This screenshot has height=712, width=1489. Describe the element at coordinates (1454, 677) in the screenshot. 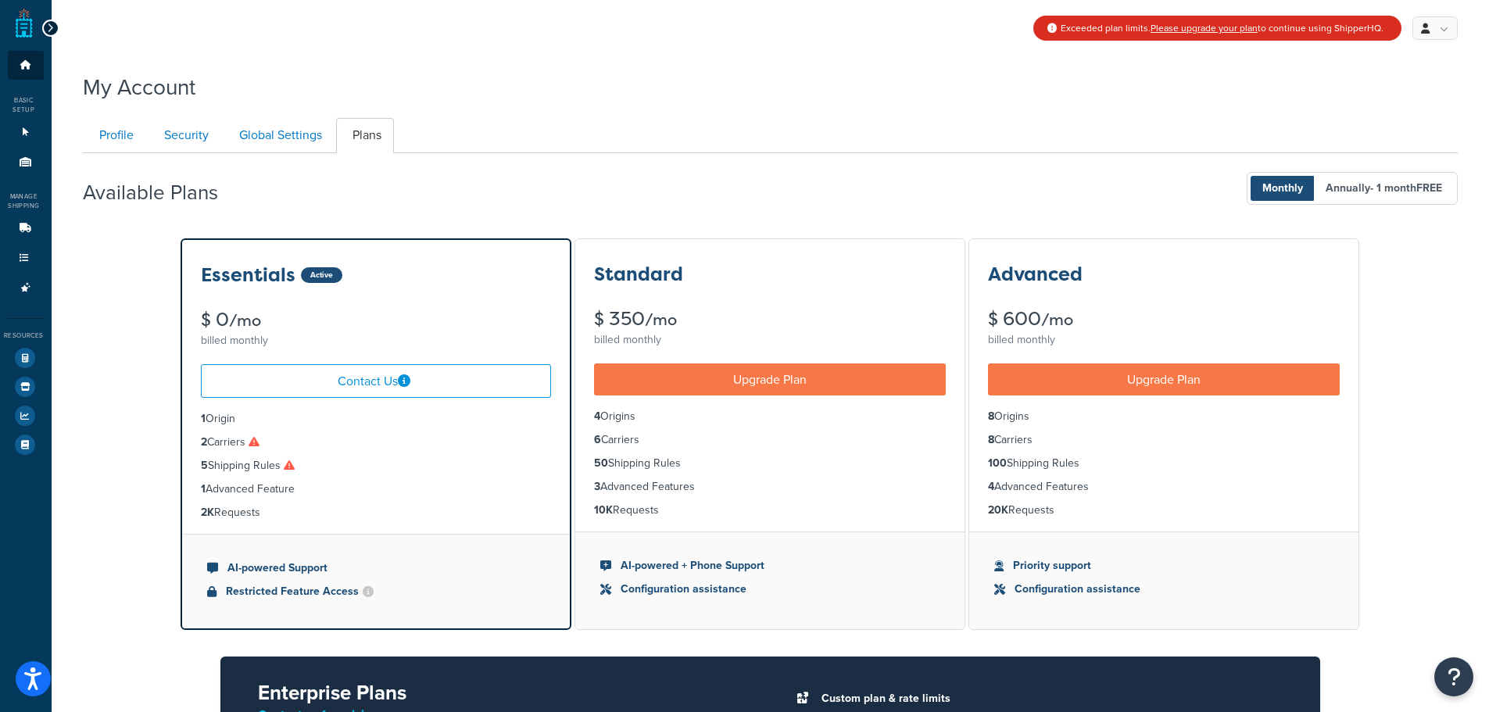

I see `button: Open Resource Center` at that location.